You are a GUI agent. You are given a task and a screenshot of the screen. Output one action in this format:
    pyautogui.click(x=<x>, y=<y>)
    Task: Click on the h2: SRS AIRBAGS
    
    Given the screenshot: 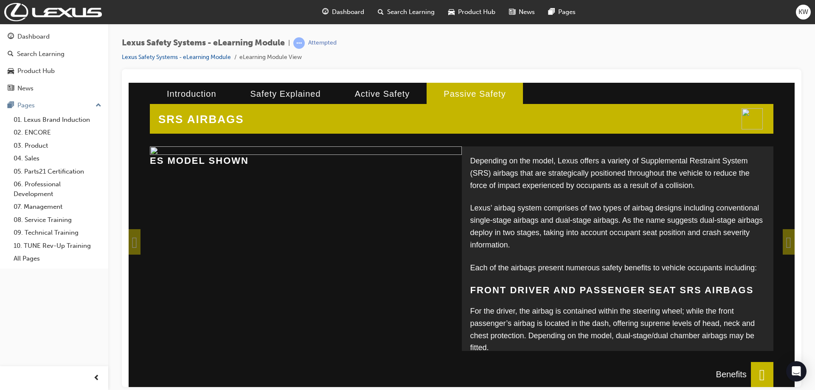 What is the action you would take?
    pyautogui.click(x=73, y=37)
    